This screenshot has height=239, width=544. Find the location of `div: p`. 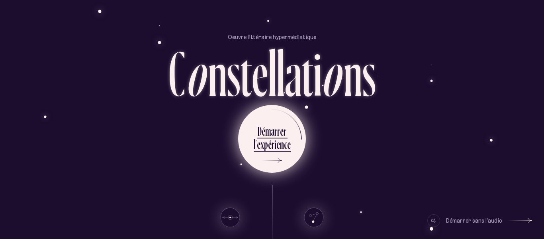

div: p is located at coordinates (266, 144).